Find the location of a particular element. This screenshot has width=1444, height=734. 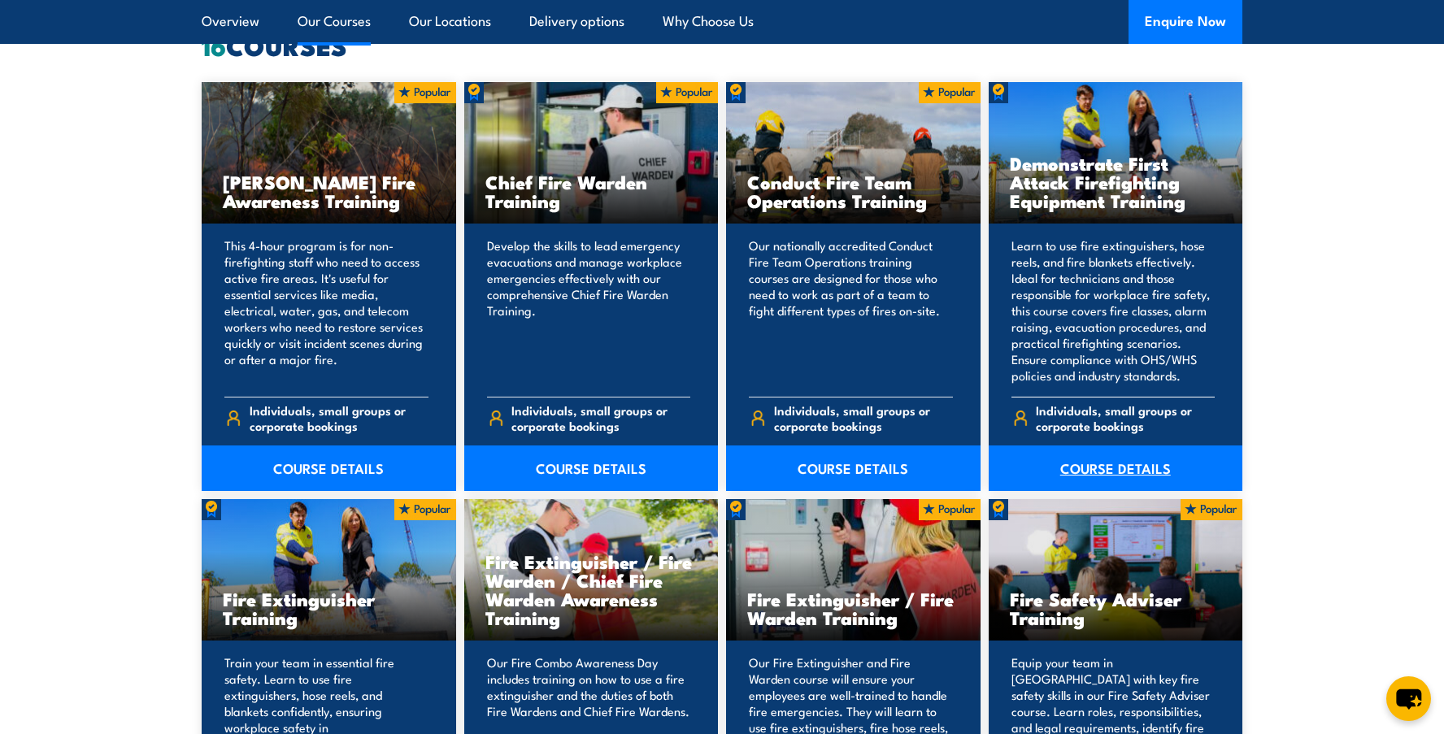

h3: Fire Extinguisher / Fire Warden / Chief Fire Warden Awareness Training is located at coordinates (591, 590).